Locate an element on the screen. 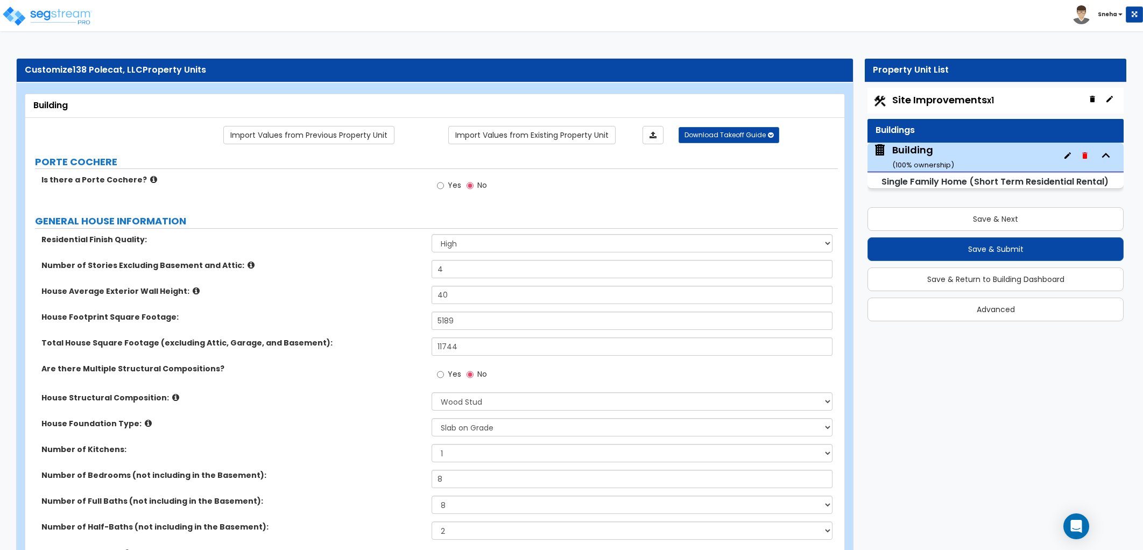 This screenshot has width=1143, height=550. button: Download Takeoff Guide is located at coordinates (729, 135).